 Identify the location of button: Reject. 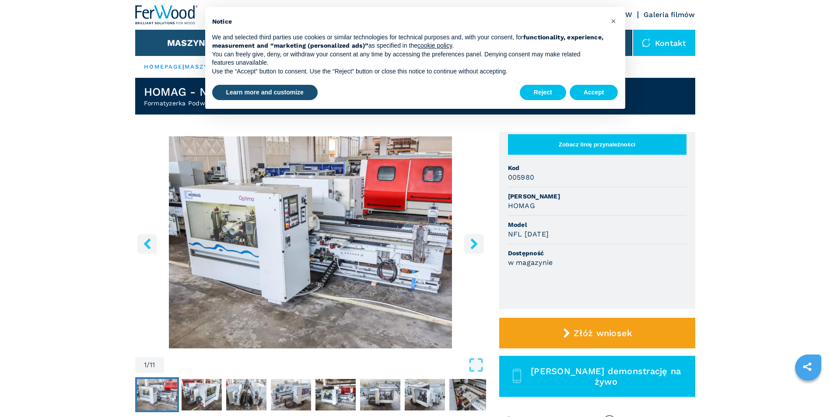
(543, 93).